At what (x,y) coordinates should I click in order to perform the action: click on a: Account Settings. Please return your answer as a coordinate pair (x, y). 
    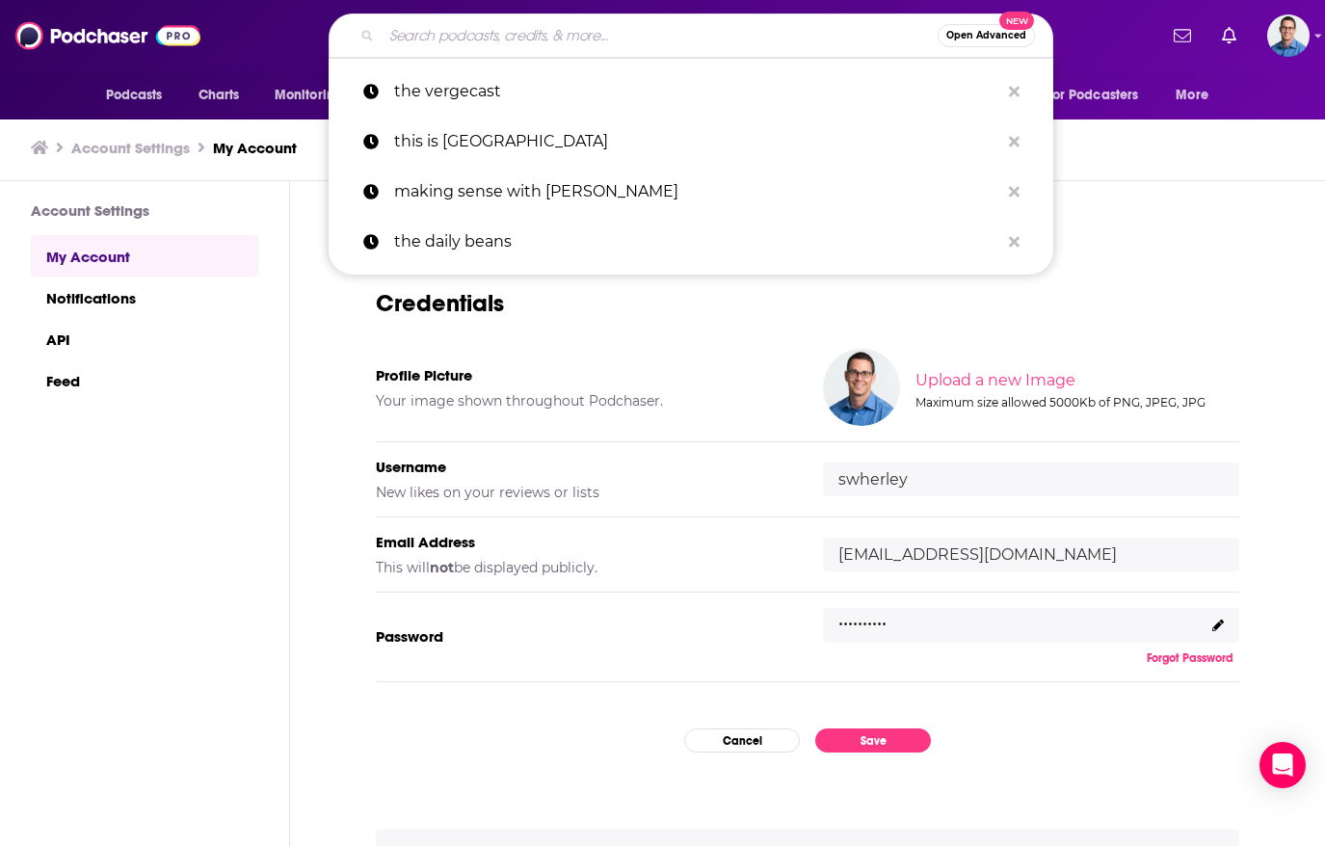
    Looking at the image, I should click on (130, 147).